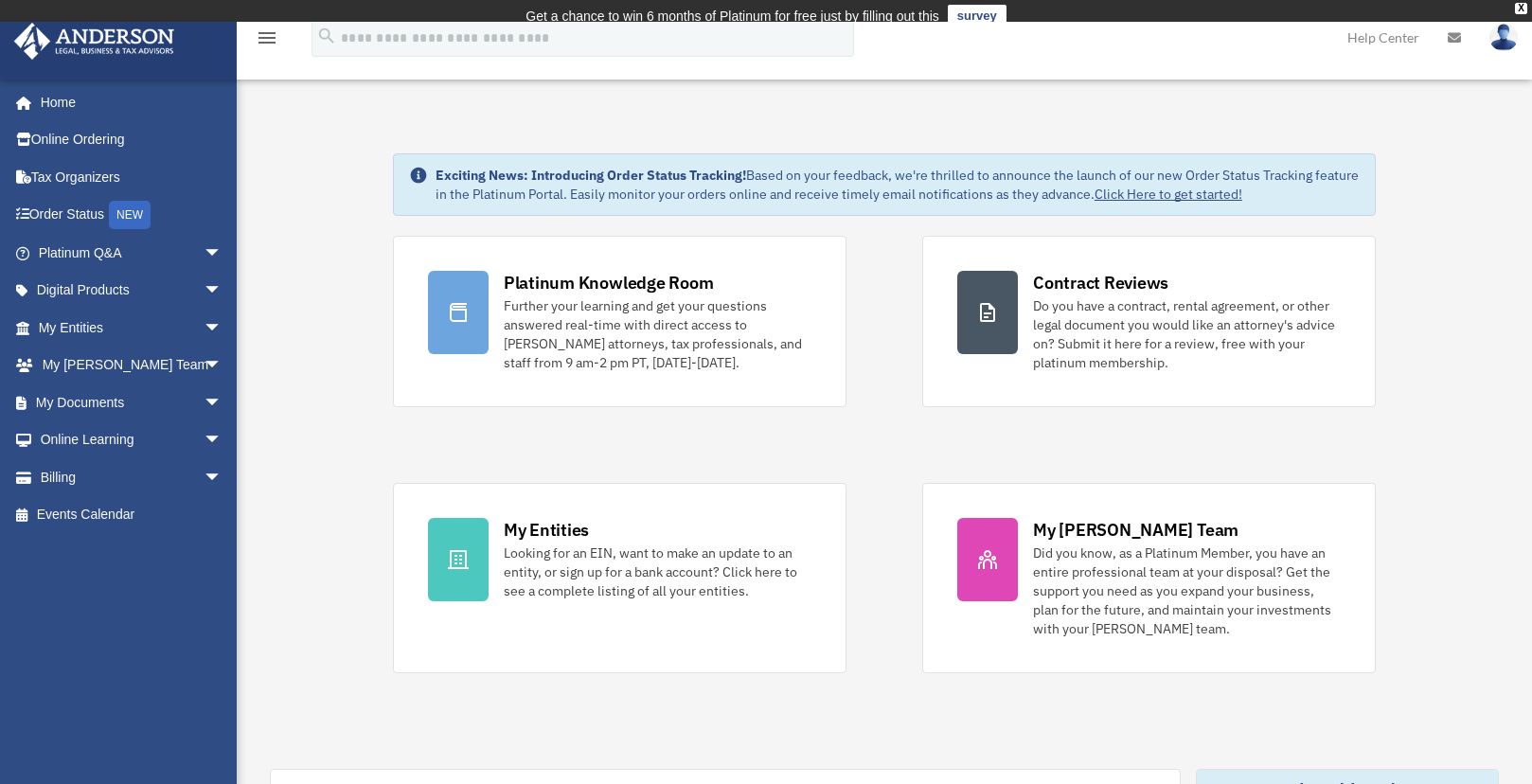  What do you see at coordinates (898, 184) in the screenshot?
I see `div: Based on your feedback, we're thrilled to announce the launch of our new Order Status Tracking fe...` at bounding box center [898, 184].